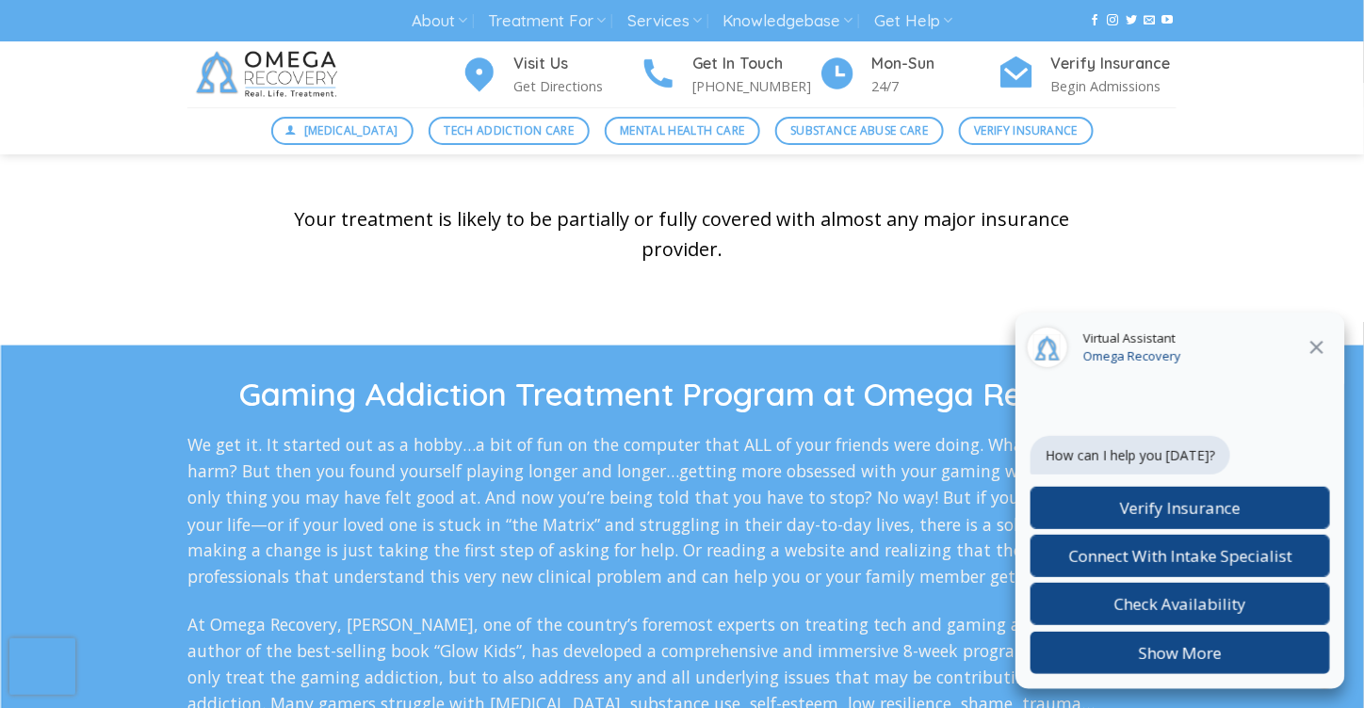 This screenshot has width=1364, height=708. What do you see at coordinates (509, 130) in the screenshot?
I see `span: Tech Addiction Care` at bounding box center [509, 130].